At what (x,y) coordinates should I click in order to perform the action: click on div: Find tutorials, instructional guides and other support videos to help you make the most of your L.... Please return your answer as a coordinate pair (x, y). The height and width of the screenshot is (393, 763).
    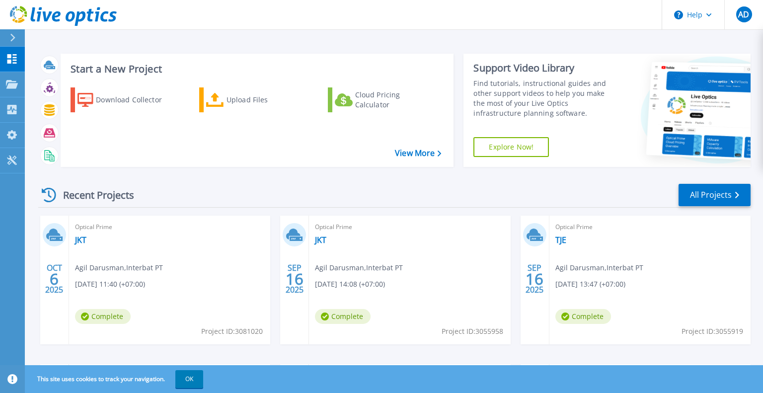
    Looking at the image, I should click on (545, 98).